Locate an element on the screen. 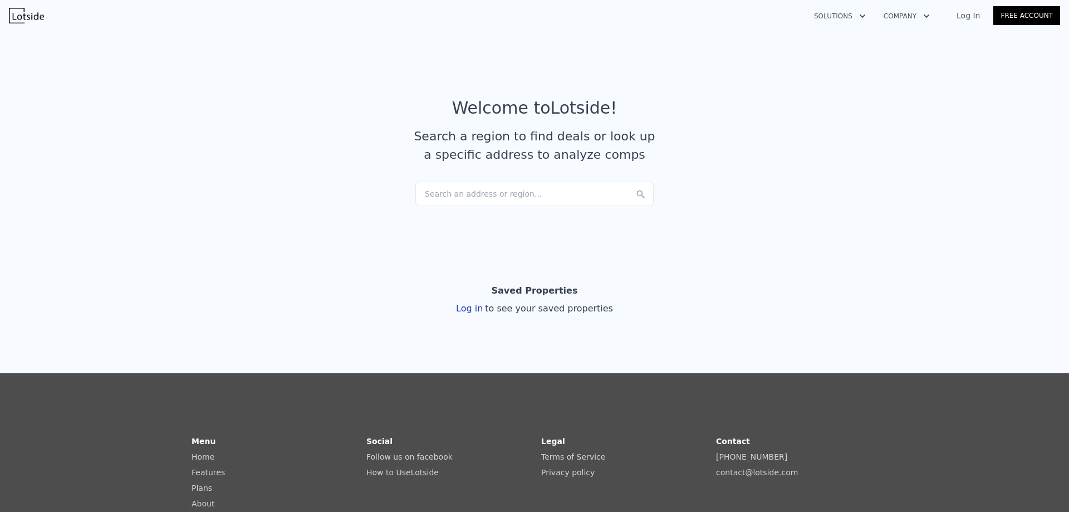 The image size is (1069, 512). div: Search an address or region... is located at coordinates (535, 194).